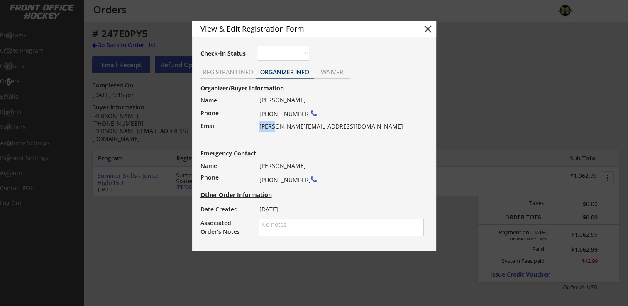 Image resolution: width=628 pixels, height=306 pixels. Describe the element at coordinates (232, 153) in the screenshot. I see `div: Emergency Contact` at that location.